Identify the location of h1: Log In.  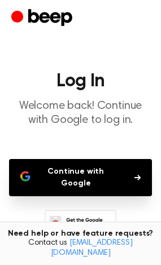
(80, 81).